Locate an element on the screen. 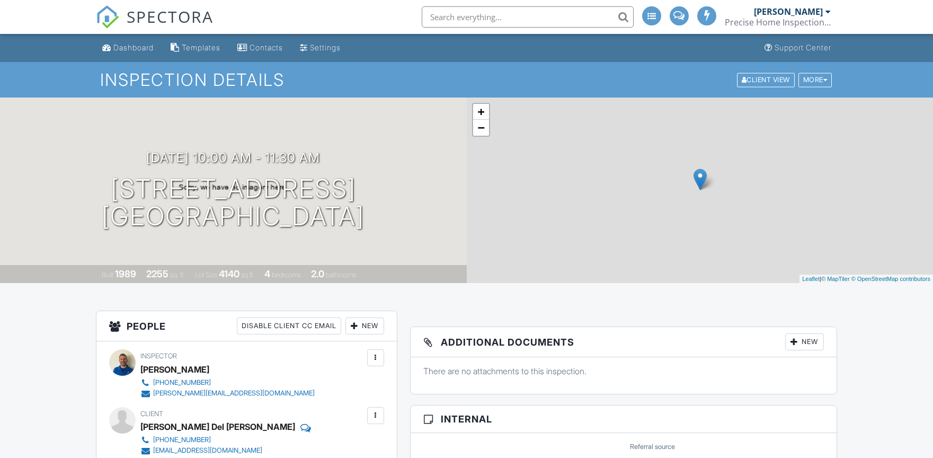 The height and width of the screenshot is (458, 933). a: Settings is located at coordinates (320, 48).